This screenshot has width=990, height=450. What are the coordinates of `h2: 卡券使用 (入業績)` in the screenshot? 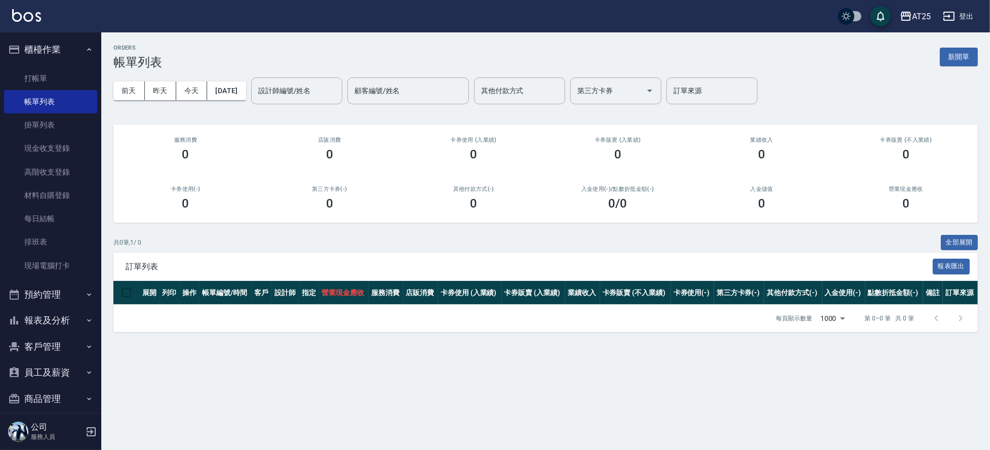 It's located at (473, 140).